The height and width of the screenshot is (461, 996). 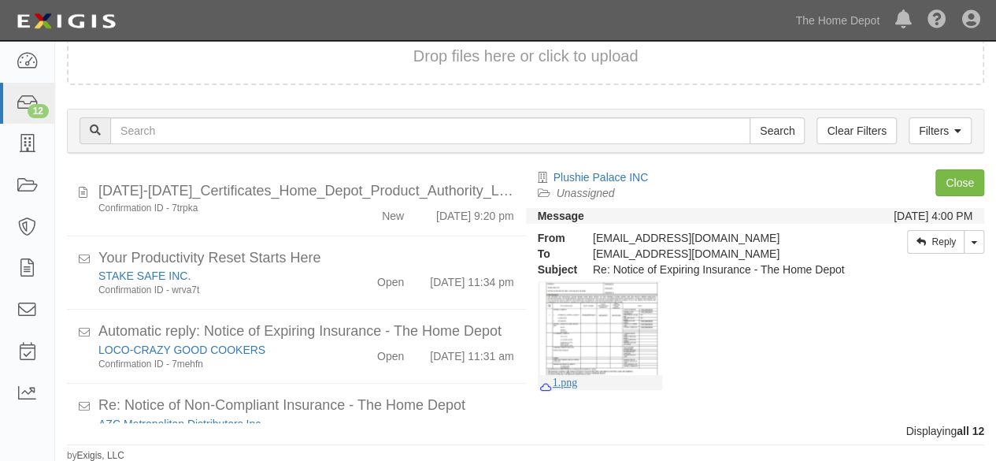 What do you see at coordinates (144, 276) in the screenshot?
I see `a: STAKE SAFE INC.` at bounding box center [144, 276].